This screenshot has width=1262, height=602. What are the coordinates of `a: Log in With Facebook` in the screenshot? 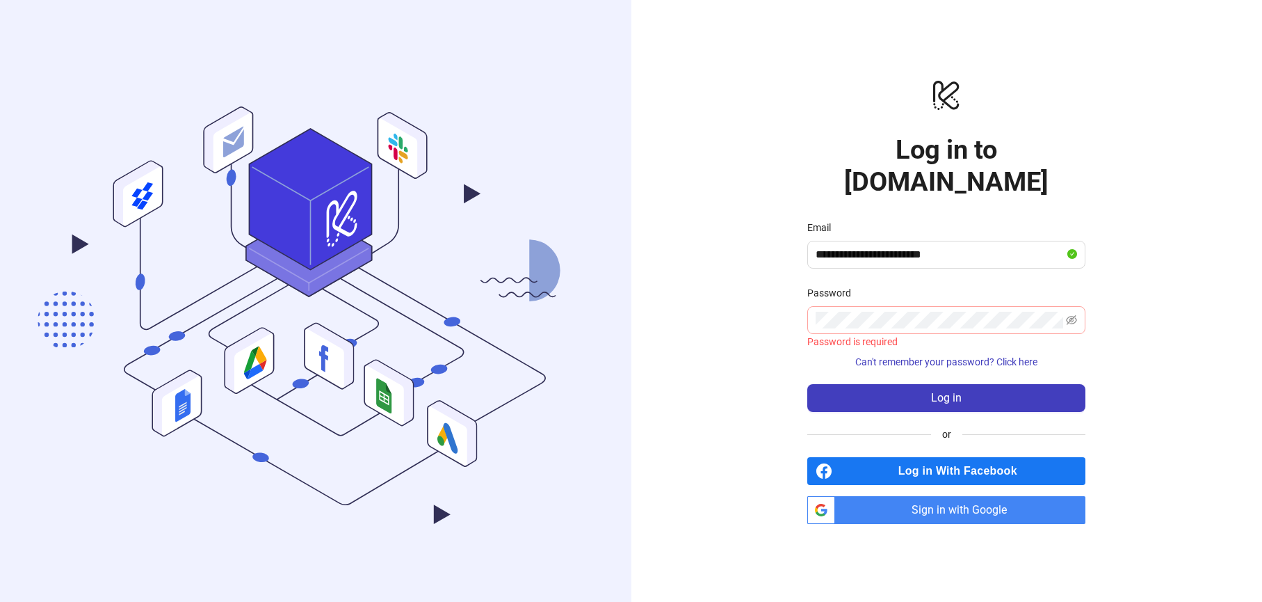 It's located at (946, 471).